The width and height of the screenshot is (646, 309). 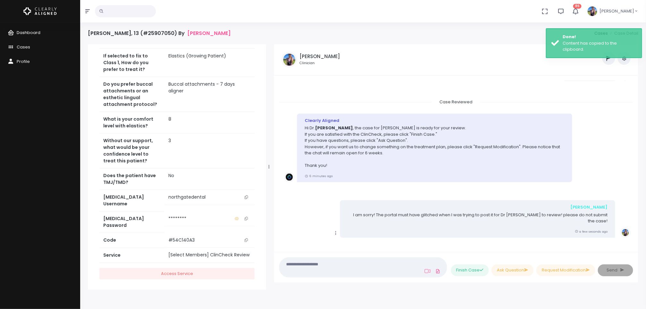 What do you see at coordinates (599, 46) in the screenshot?
I see `div: Content has copied to the clipboard.` at bounding box center [599, 46].